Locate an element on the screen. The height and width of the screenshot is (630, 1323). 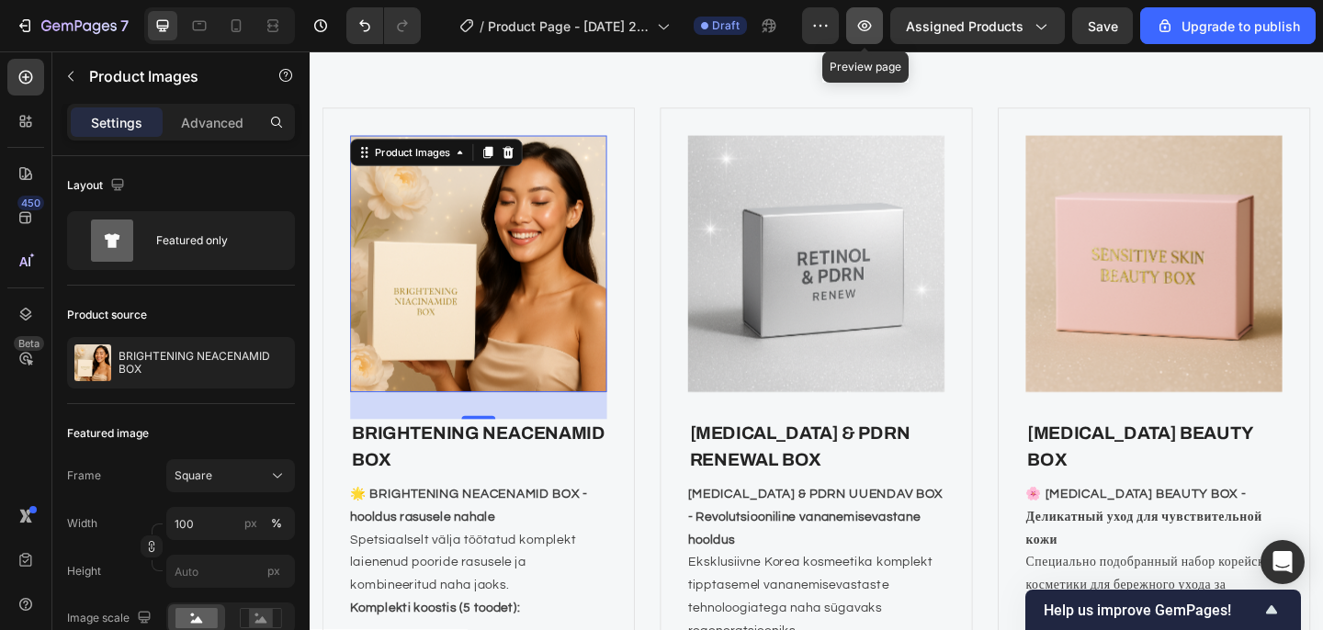
span: Assigned Products is located at coordinates (964, 26).